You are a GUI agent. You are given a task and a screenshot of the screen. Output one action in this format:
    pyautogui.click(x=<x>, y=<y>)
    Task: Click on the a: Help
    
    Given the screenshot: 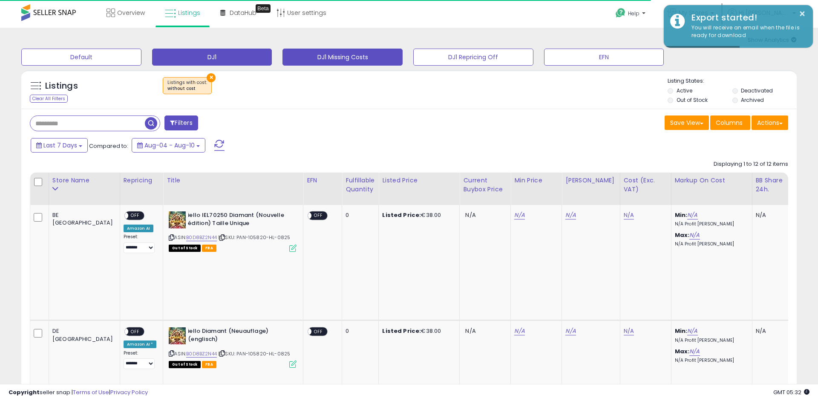 What is the action you would take?
    pyautogui.click(x=632, y=14)
    